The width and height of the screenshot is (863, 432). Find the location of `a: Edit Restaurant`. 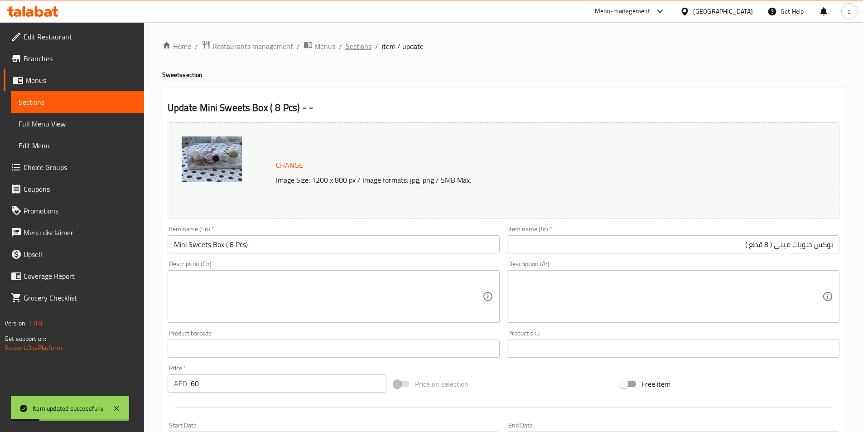

a: Edit Restaurant is located at coordinates (74, 37).